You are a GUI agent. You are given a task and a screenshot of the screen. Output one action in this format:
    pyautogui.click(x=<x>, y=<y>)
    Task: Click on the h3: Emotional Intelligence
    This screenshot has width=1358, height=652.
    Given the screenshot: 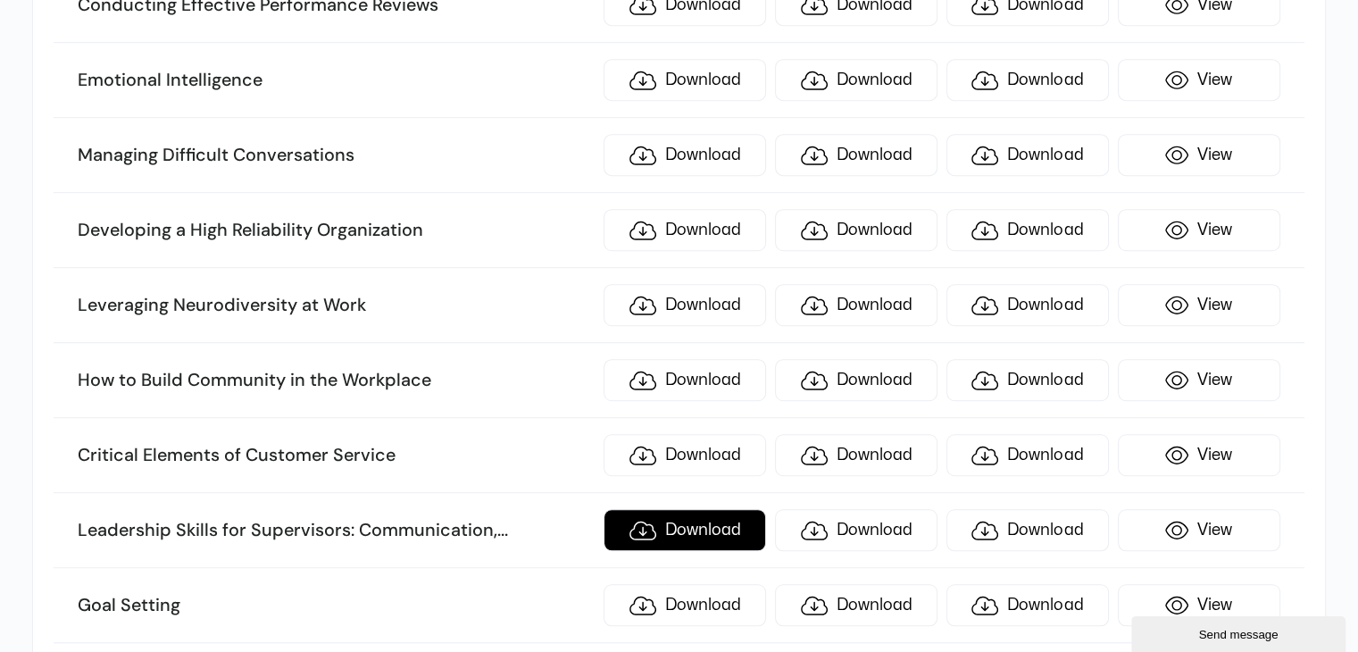 What is the action you would take?
    pyautogui.click(x=336, y=80)
    